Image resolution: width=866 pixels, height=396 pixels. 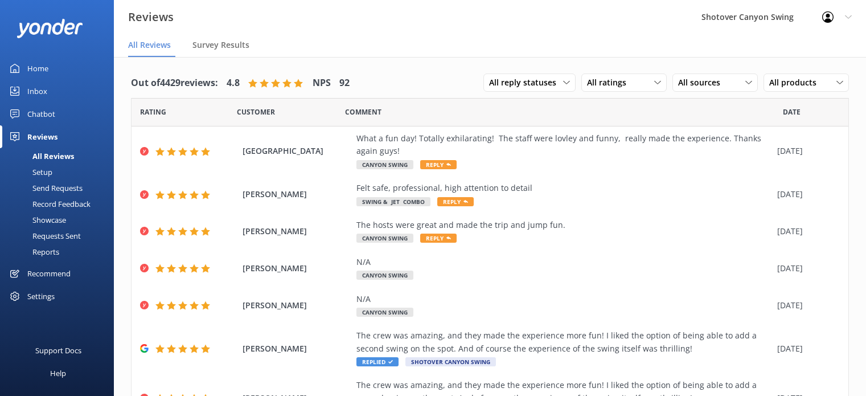 I want to click on div: Settings, so click(x=41, y=296).